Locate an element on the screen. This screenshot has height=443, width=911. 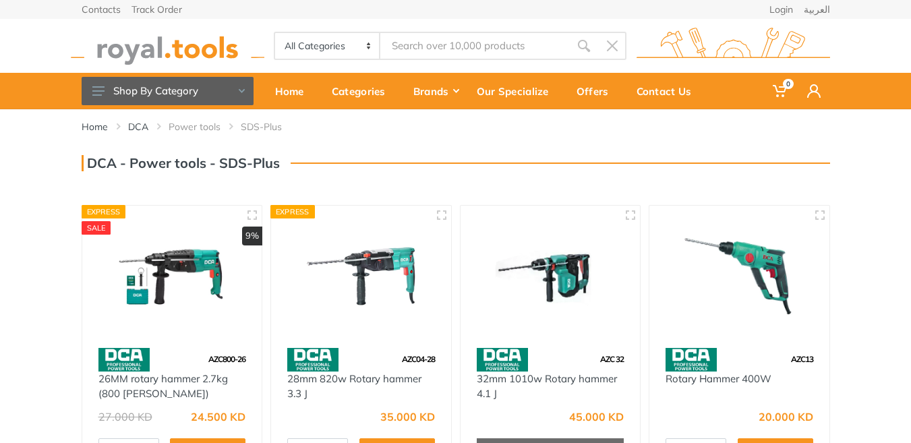
a: Categories is located at coordinates (363, 91).